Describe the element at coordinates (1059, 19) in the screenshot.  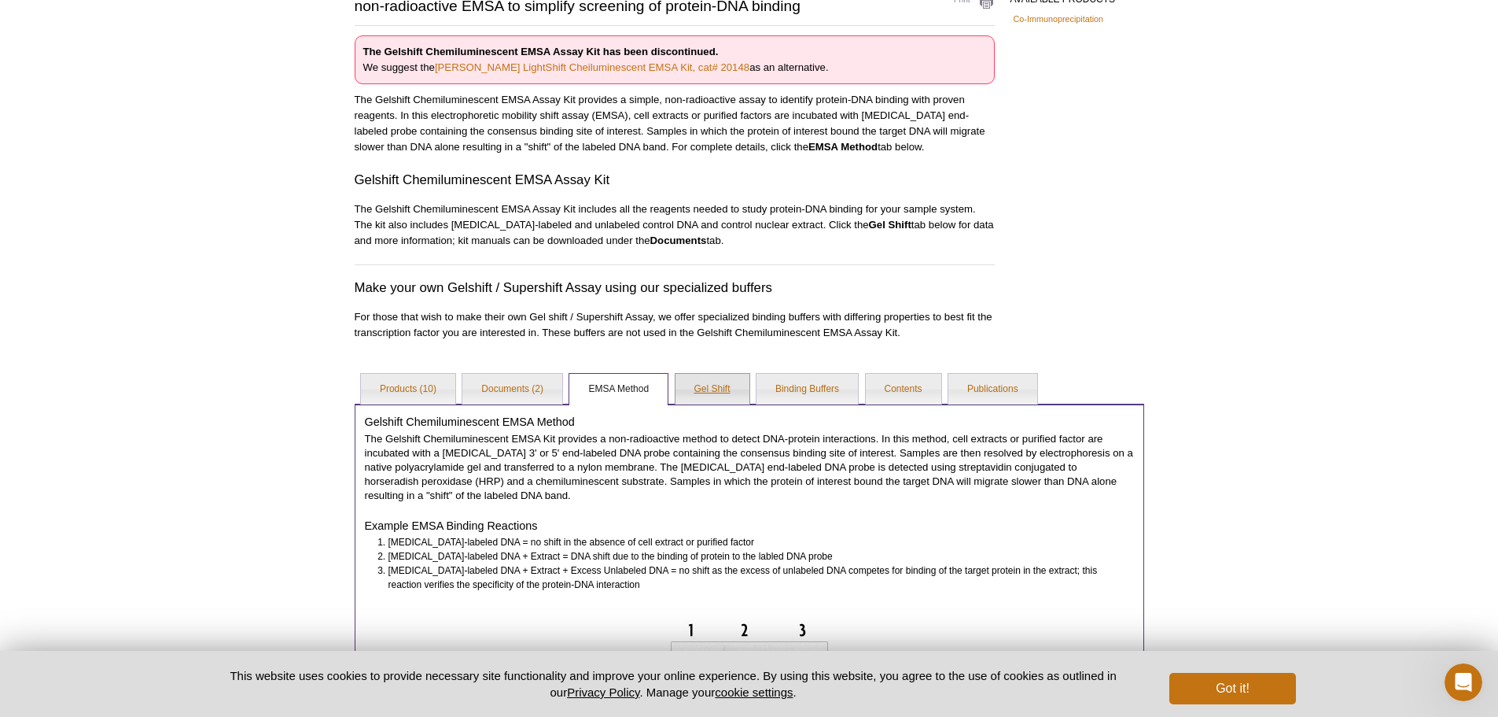
I see `a: Co-Immunoprecipitation` at that location.